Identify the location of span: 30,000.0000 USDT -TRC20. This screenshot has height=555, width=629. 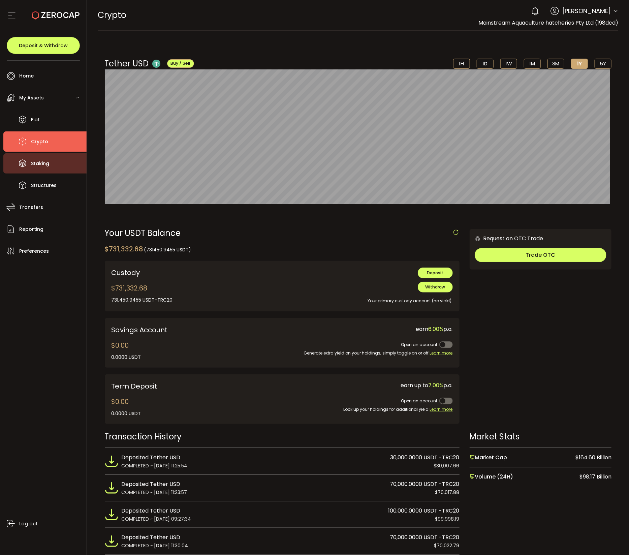
(425, 457).